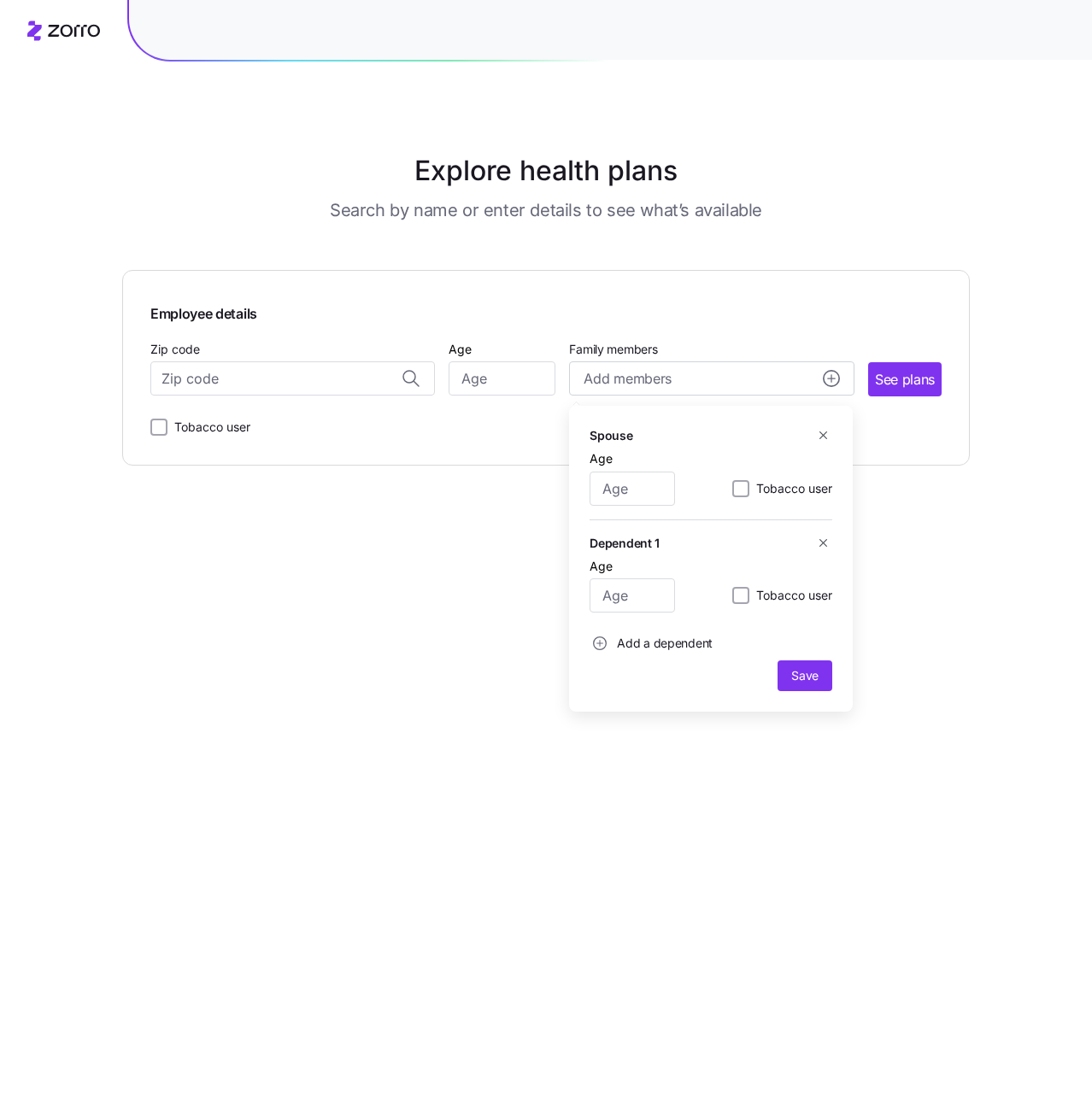 This screenshot has width=1092, height=1114. I want to click on span: Add members, so click(627, 379).